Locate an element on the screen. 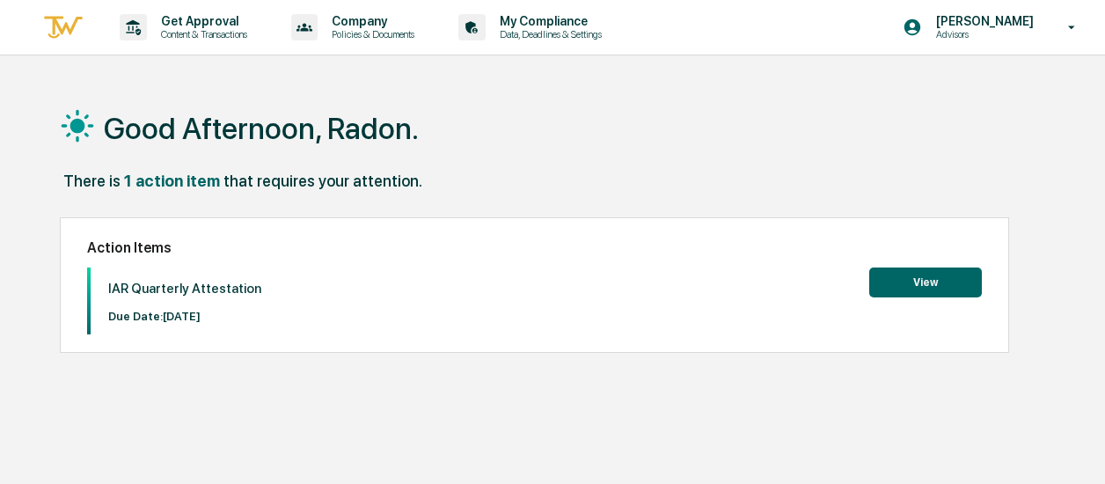  img: logo is located at coordinates (63, 27).